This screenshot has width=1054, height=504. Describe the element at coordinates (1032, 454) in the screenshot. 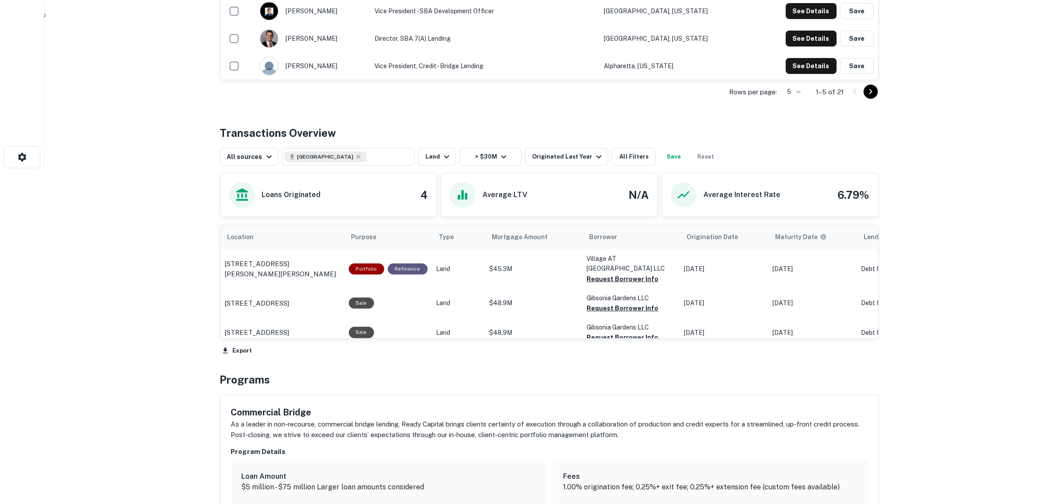

I see `div: Chat Widget` at that location.